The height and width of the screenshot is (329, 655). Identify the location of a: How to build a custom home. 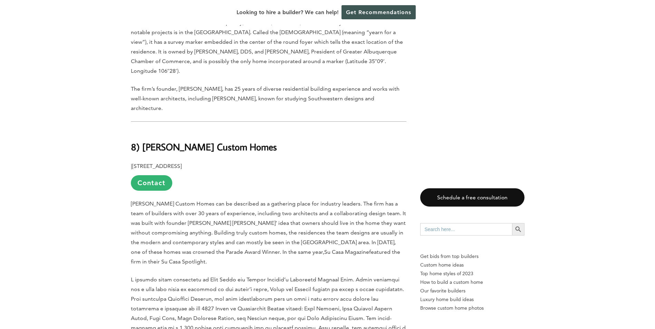
(472, 282).